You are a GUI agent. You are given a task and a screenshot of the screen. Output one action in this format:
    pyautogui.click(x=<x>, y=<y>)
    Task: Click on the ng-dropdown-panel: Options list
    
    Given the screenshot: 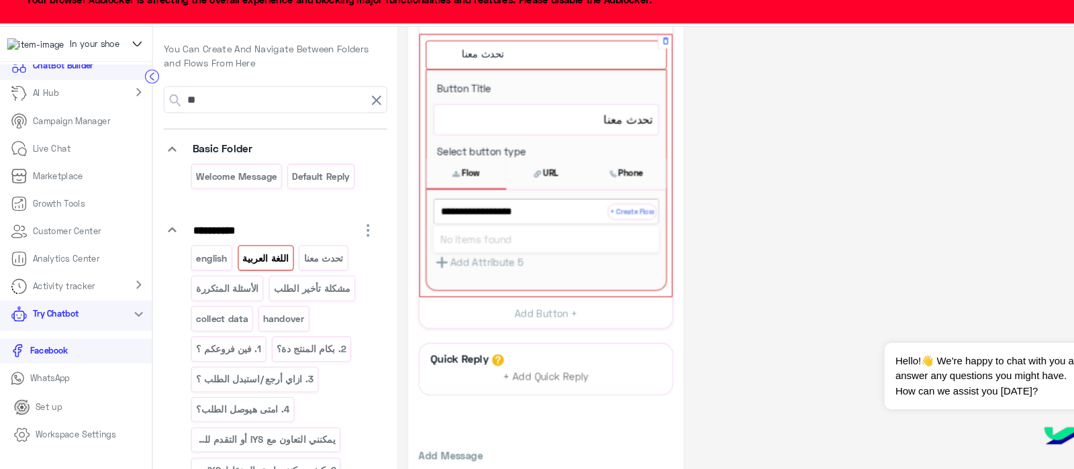 What is the action you would take?
    pyautogui.click(x=518, y=250)
    